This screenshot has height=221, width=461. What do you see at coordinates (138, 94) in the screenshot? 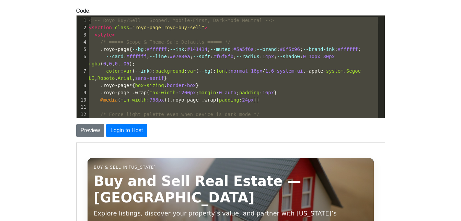
I see `span: Flat-Fee & Full-Service` at bounding box center [138, 94].